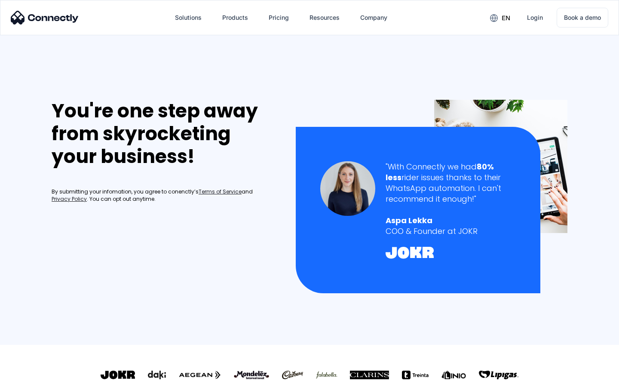  Describe the element at coordinates (535, 18) in the screenshot. I see `div: Login` at that location.